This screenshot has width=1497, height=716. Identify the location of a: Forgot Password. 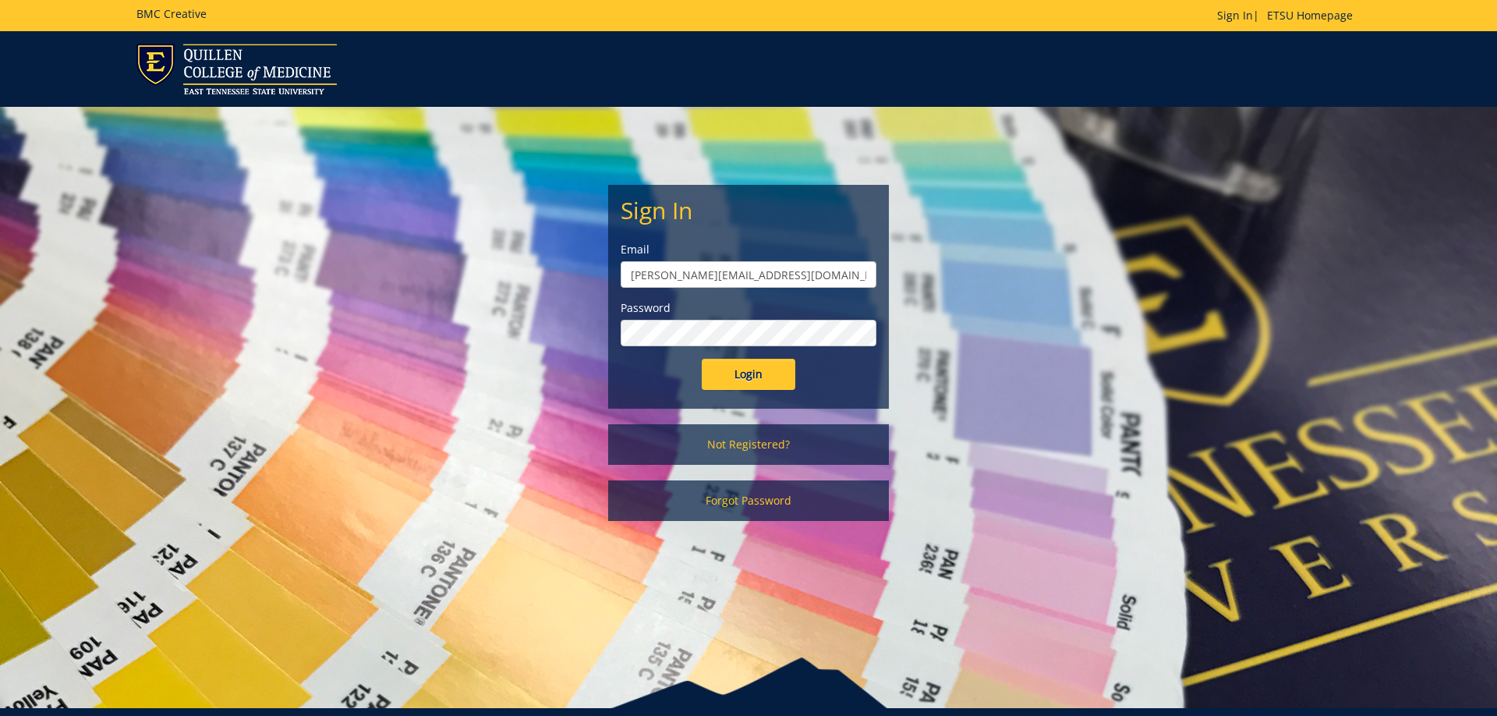
(749, 501).